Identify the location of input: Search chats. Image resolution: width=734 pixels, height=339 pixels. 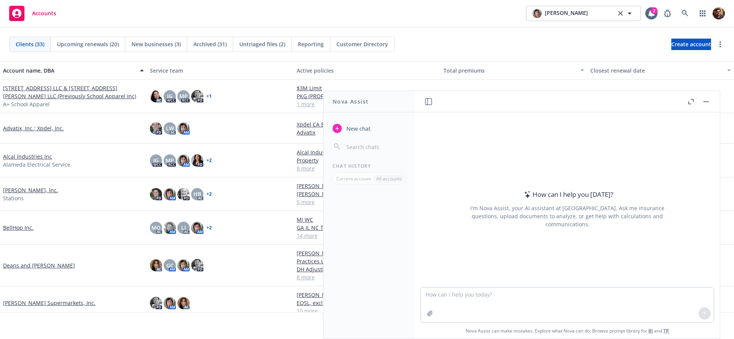
(375, 147).